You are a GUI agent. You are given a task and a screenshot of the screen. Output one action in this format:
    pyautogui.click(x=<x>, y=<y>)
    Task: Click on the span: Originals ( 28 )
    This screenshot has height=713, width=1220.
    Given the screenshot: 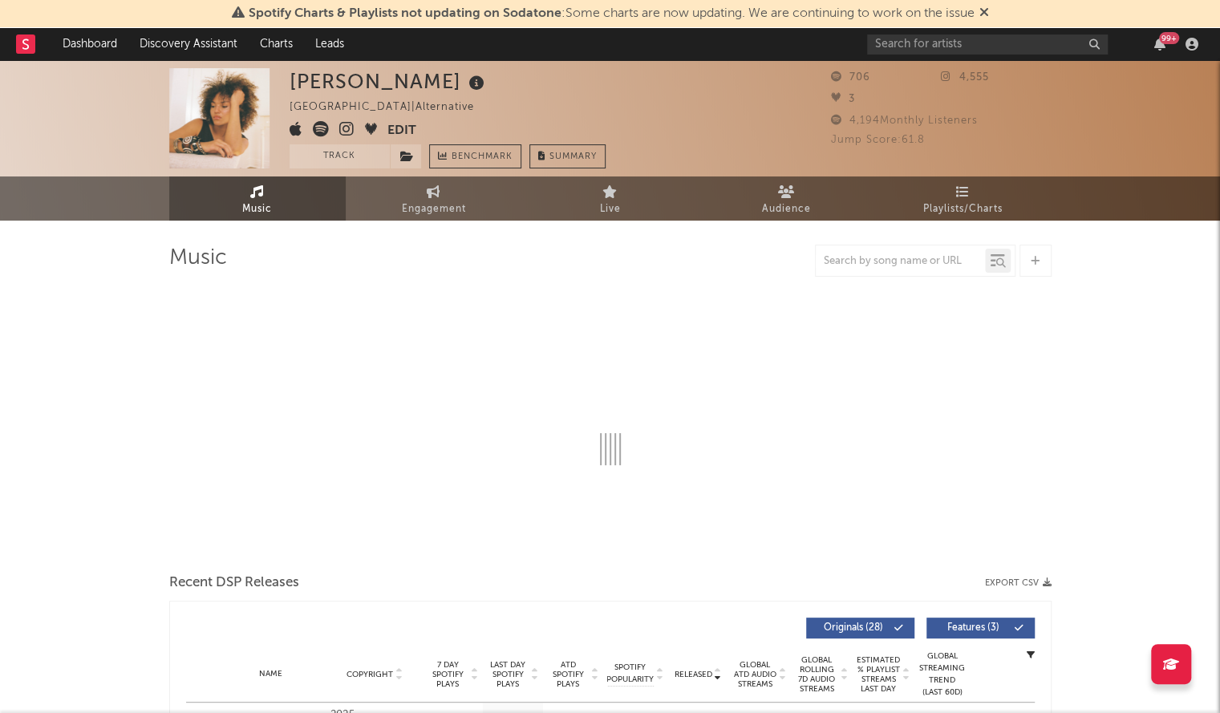 What is the action you would take?
    pyautogui.click(x=854, y=628)
    